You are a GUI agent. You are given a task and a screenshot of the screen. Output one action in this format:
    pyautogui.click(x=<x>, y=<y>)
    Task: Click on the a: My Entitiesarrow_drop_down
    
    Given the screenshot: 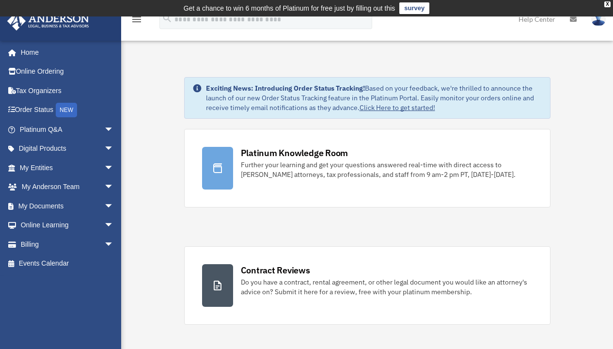 What is the action you would take?
    pyautogui.click(x=67, y=168)
    